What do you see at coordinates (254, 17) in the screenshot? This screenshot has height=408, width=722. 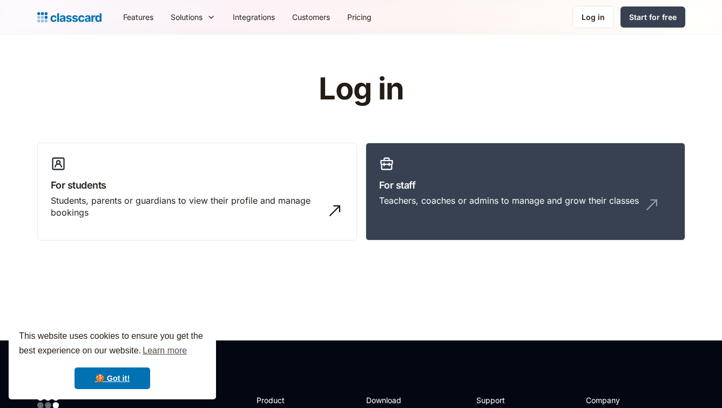 I see `a: Integrations` at bounding box center [254, 17].